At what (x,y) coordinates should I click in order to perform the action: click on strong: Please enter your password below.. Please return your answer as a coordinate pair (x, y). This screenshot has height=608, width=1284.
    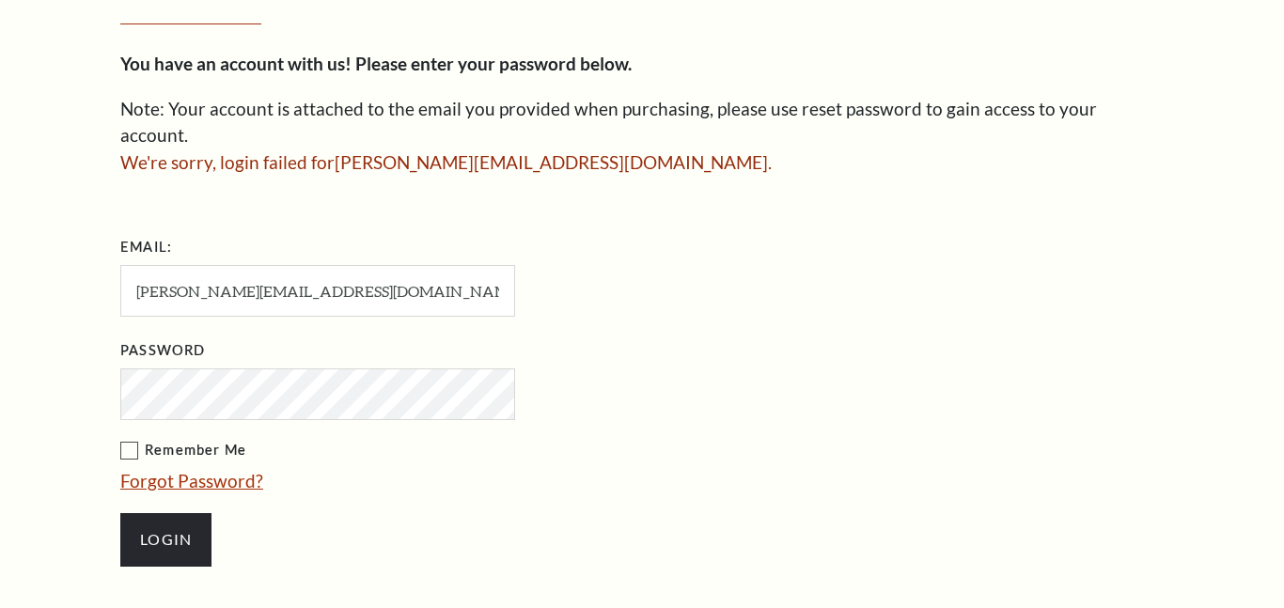
    Looking at the image, I should click on (494, 63).